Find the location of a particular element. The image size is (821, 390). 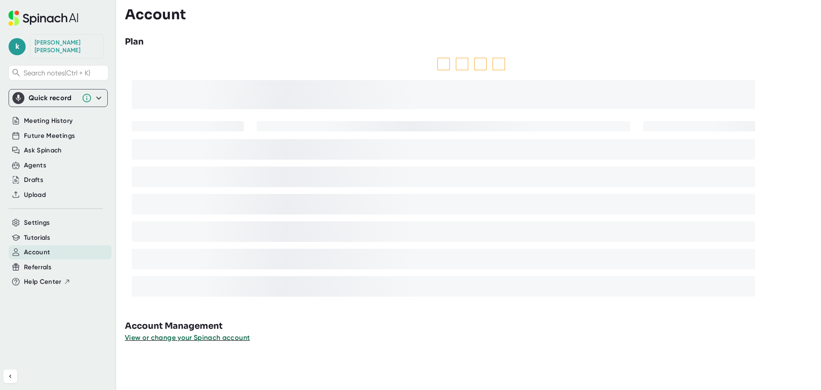

span: Account is located at coordinates (37, 252).